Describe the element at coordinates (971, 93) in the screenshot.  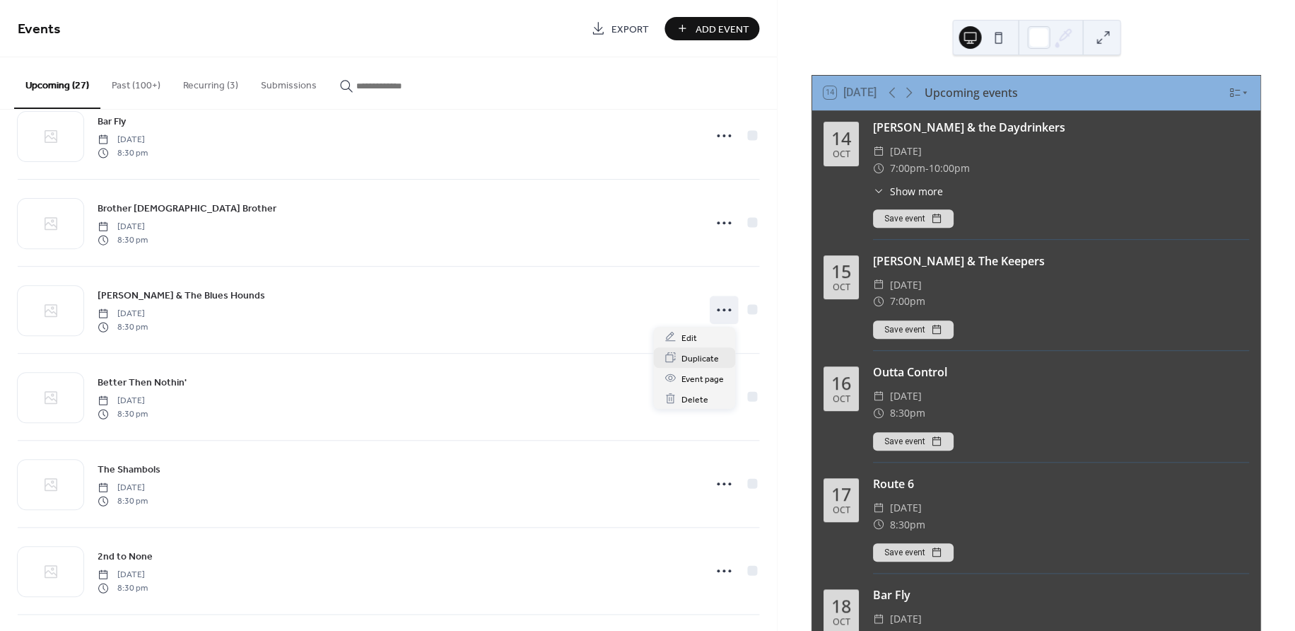
I see `div: Upcoming events` at that location.